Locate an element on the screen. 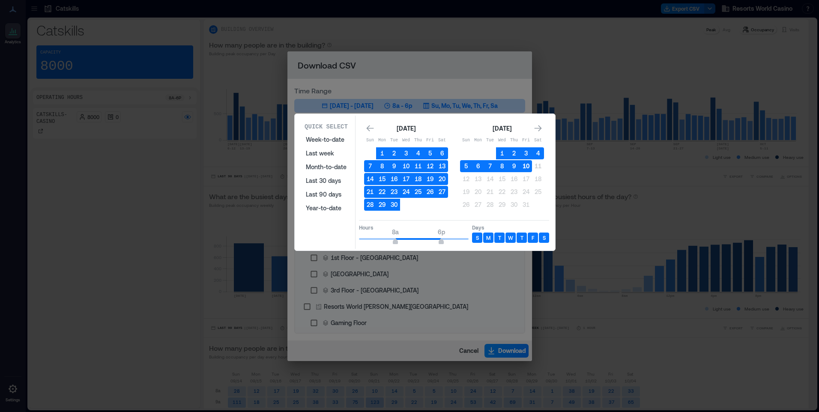 The width and height of the screenshot is (819, 412). button: 17 is located at coordinates (406, 179).